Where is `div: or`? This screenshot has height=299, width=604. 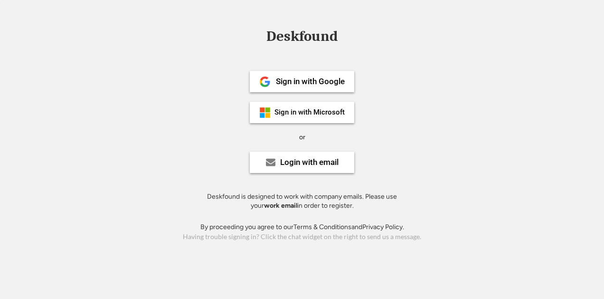 div: or is located at coordinates (302, 137).